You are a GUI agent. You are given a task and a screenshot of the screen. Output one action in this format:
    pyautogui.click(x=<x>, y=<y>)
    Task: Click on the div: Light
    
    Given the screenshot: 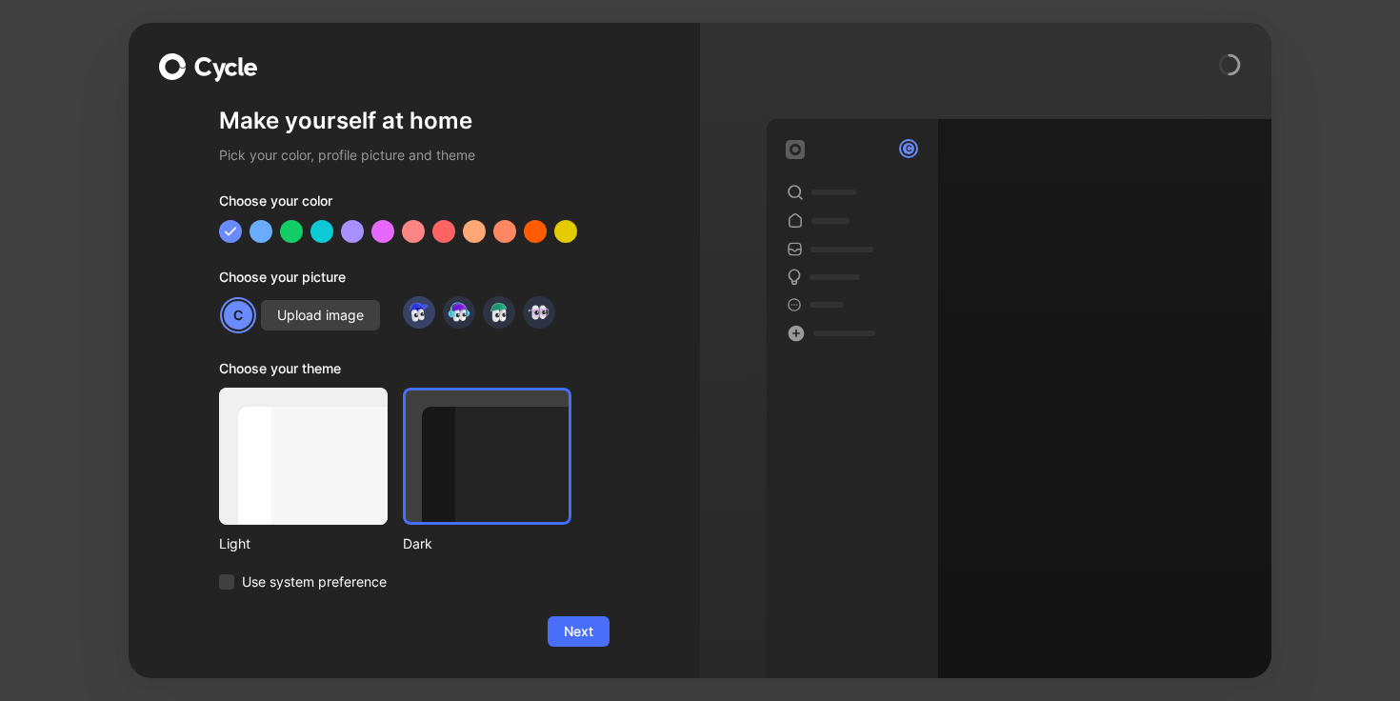 What is the action you would take?
    pyautogui.click(x=303, y=544)
    